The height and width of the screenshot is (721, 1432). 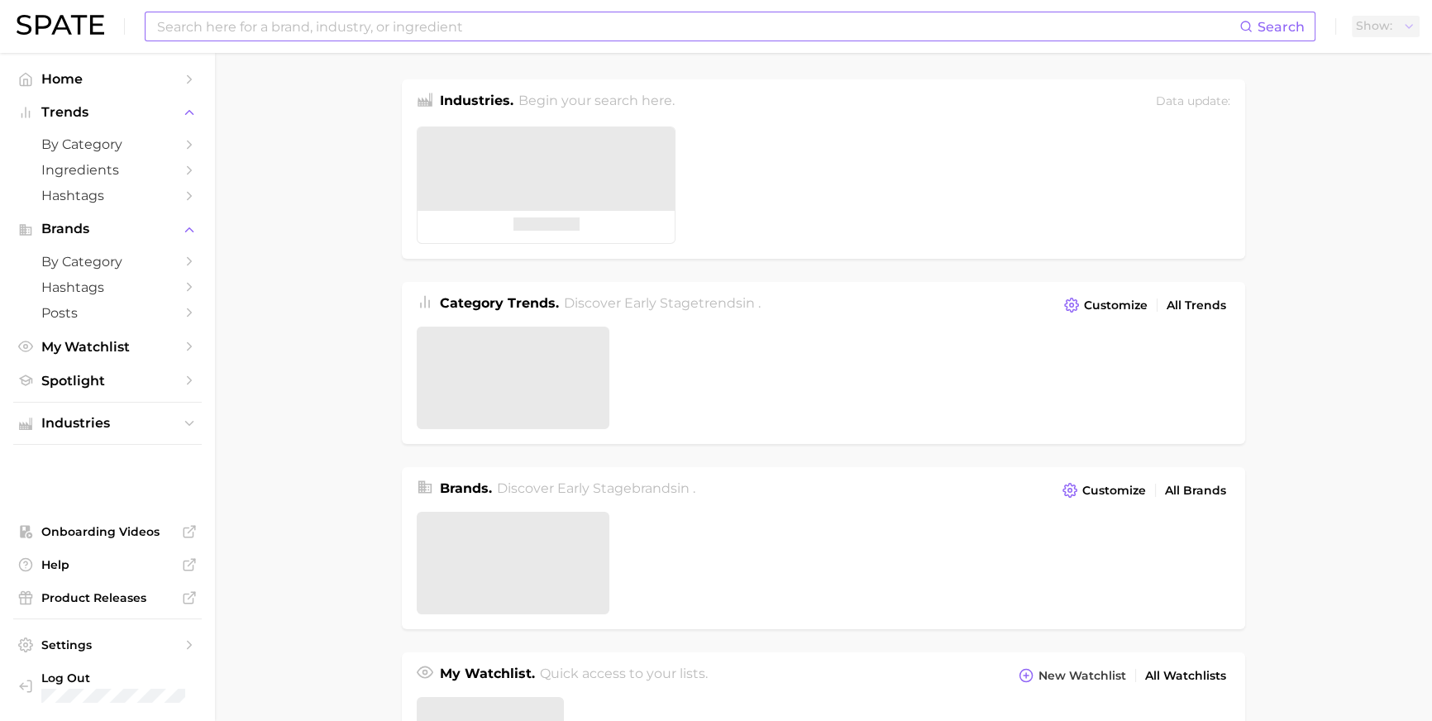 What do you see at coordinates (108, 598) in the screenshot?
I see `span: Product Releases` at bounding box center [108, 598].